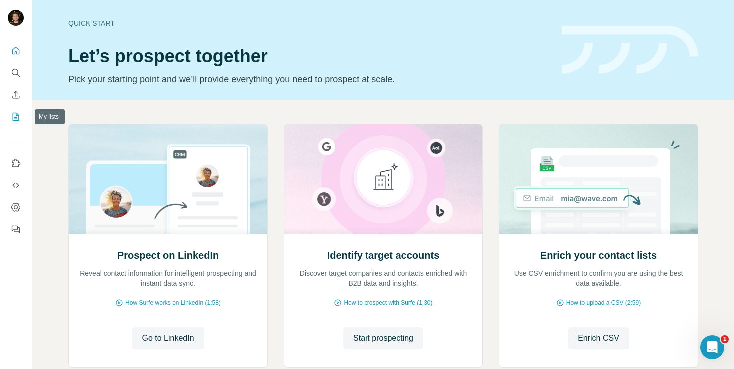 Image resolution: width=734 pixels, height=369 pixels. What do you see at coordinates (168, 338) in the screenshot?
I see `span: Go to LinkedIn` at bounding box center [168, 338].